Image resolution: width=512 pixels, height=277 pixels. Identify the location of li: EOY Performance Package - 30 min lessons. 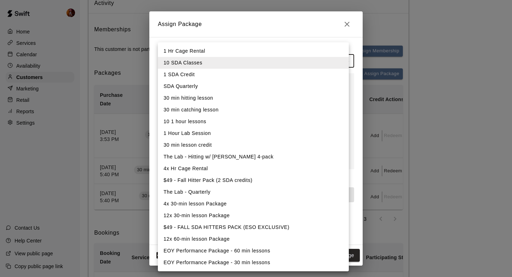
(253, 262).